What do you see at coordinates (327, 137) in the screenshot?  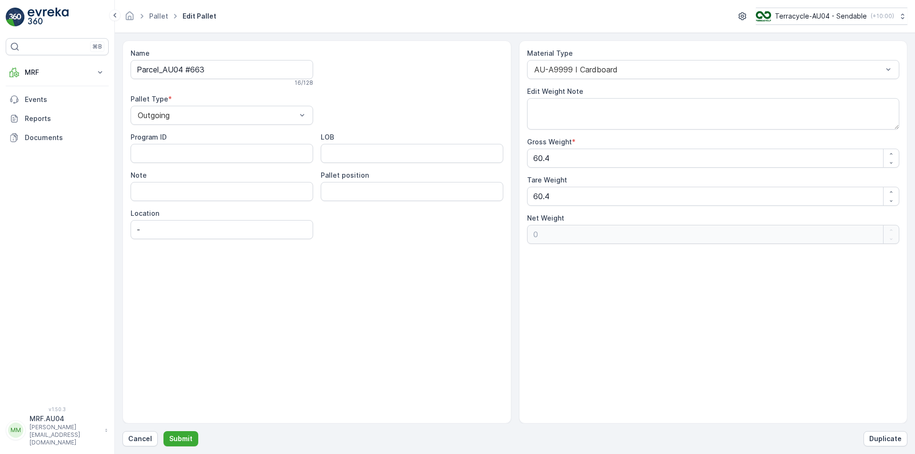 I see `label: LOB` at bounding box center [327, 137].